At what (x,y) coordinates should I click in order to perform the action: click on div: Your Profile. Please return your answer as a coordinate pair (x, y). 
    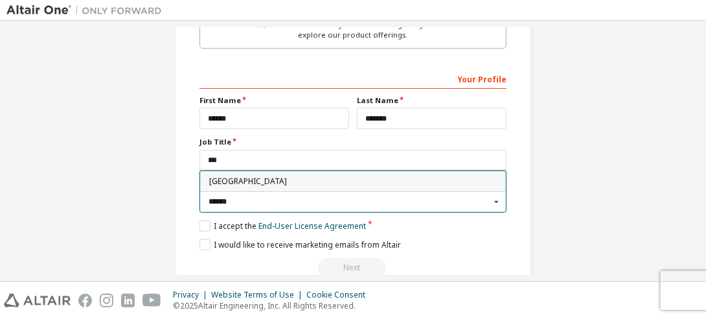
    Looking at the image, I should click on (353, 78).